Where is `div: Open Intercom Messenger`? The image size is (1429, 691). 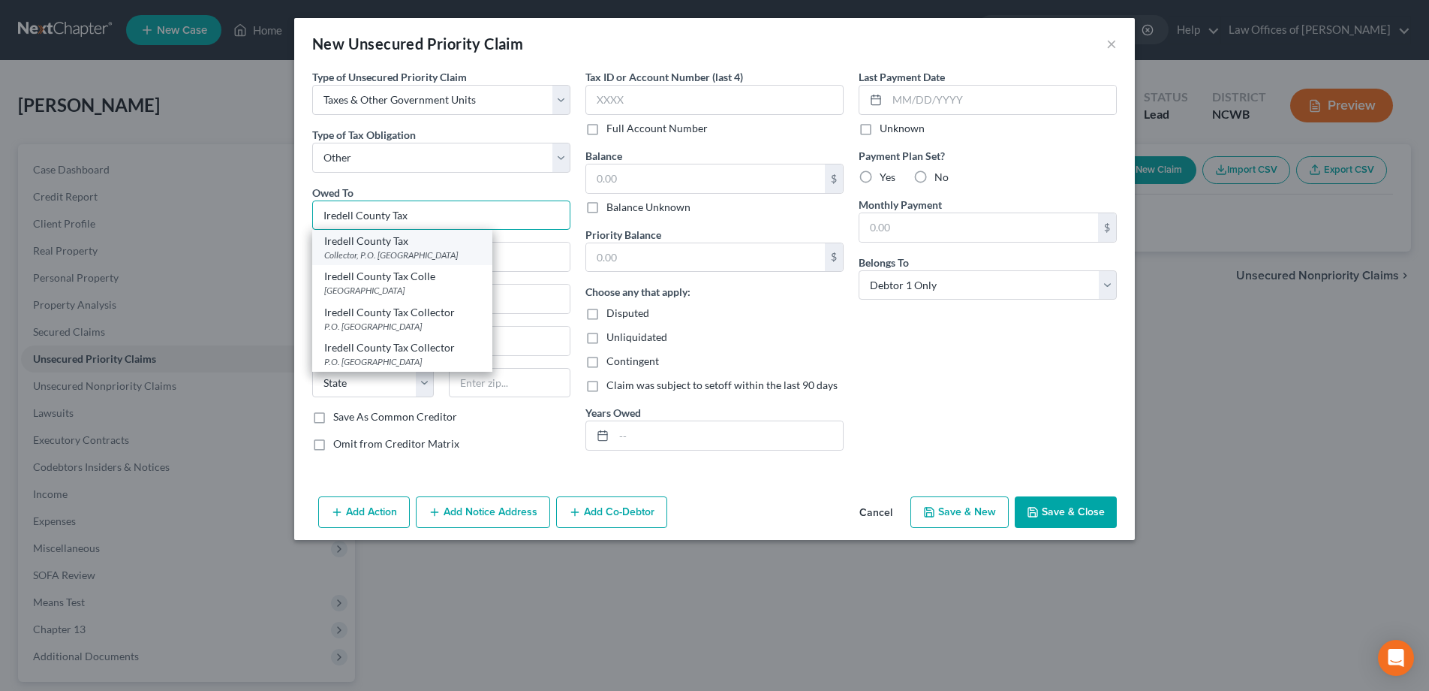 div: Open Intercom Messenger is located at coordinates (1396, 658).